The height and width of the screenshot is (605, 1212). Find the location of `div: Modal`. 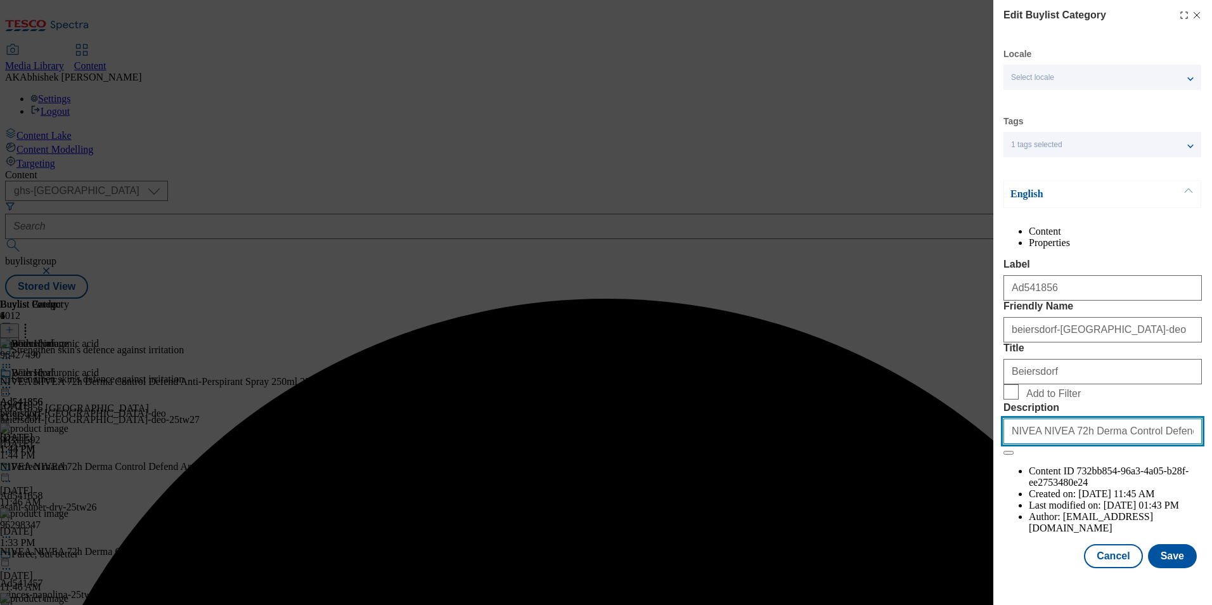

div: Modal is located at coordinates (1102, 288).